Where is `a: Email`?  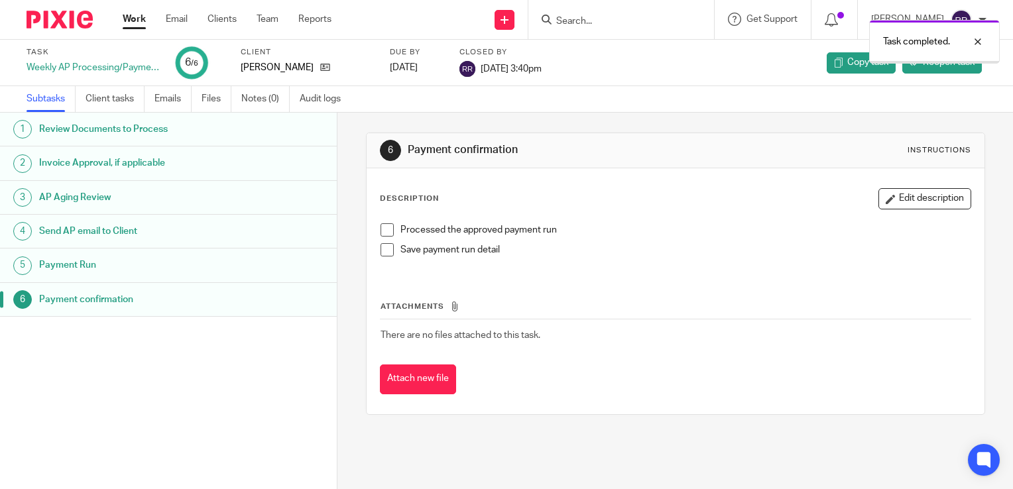
a: Email is located at coordinates (176, 19).